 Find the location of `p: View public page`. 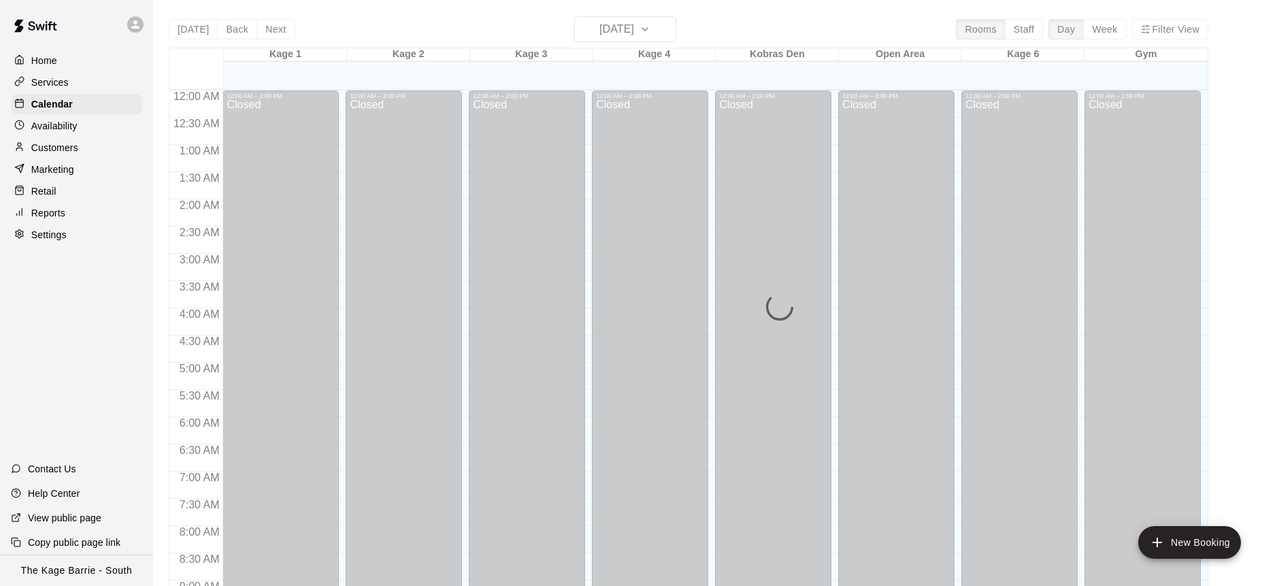

p: View public page is located at coordinates (65, 518).